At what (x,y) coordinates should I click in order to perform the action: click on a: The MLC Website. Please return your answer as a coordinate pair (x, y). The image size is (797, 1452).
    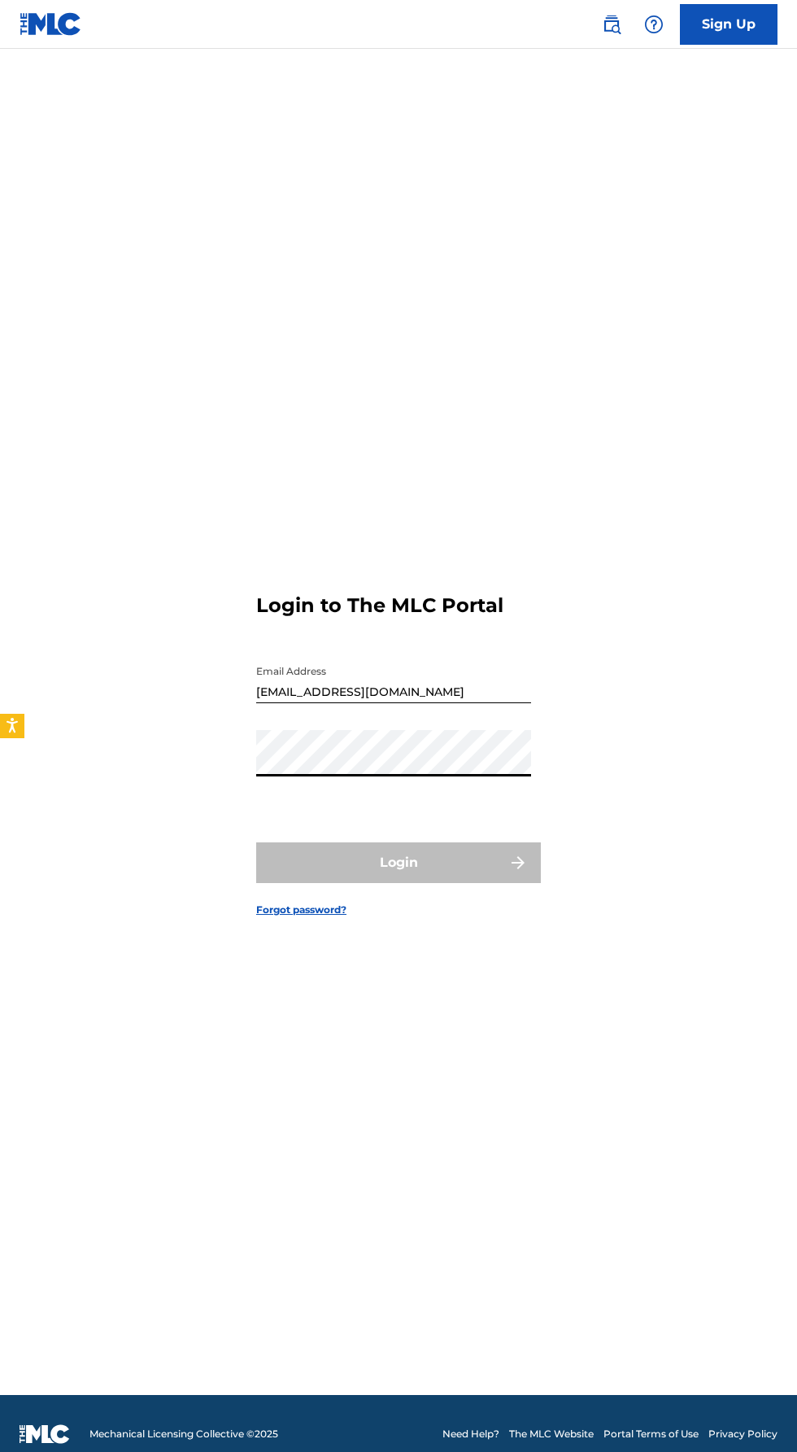
    Looking at the image, I should click on (552, 1434).